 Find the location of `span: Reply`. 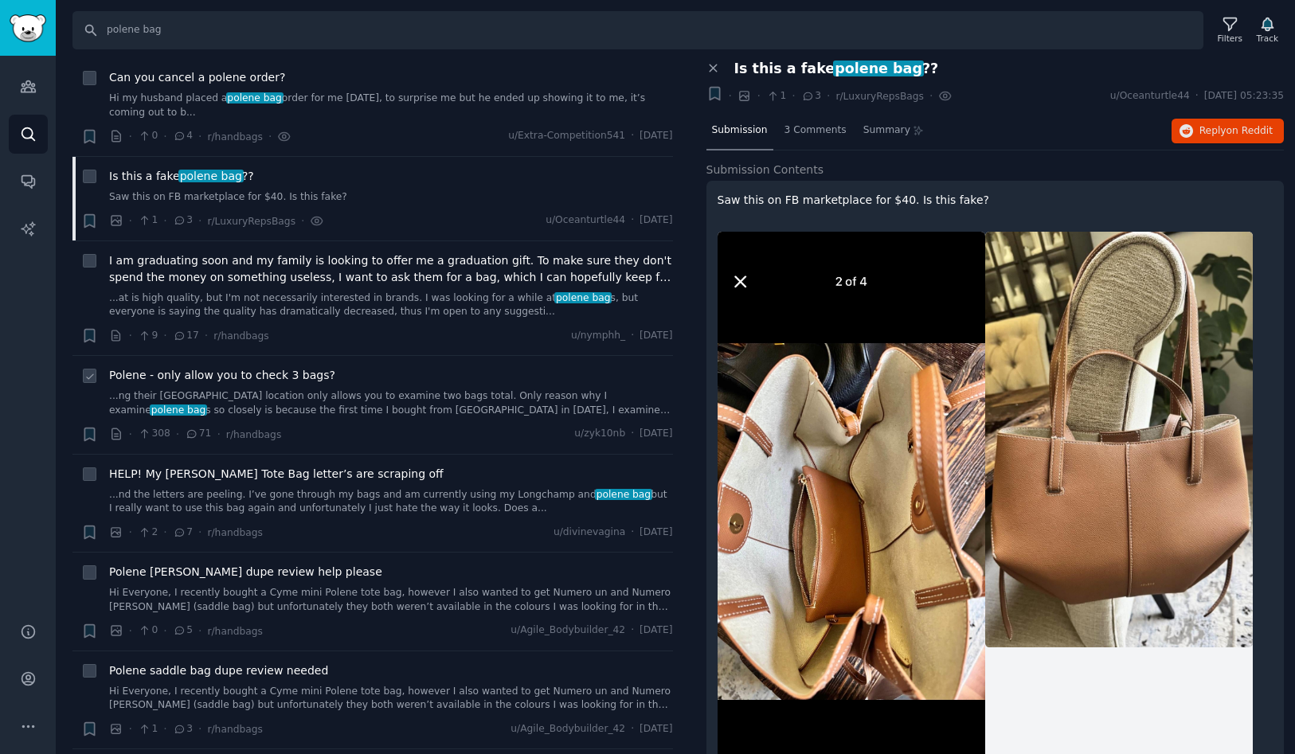

span: Reply is located at coordinates (1236, 131).